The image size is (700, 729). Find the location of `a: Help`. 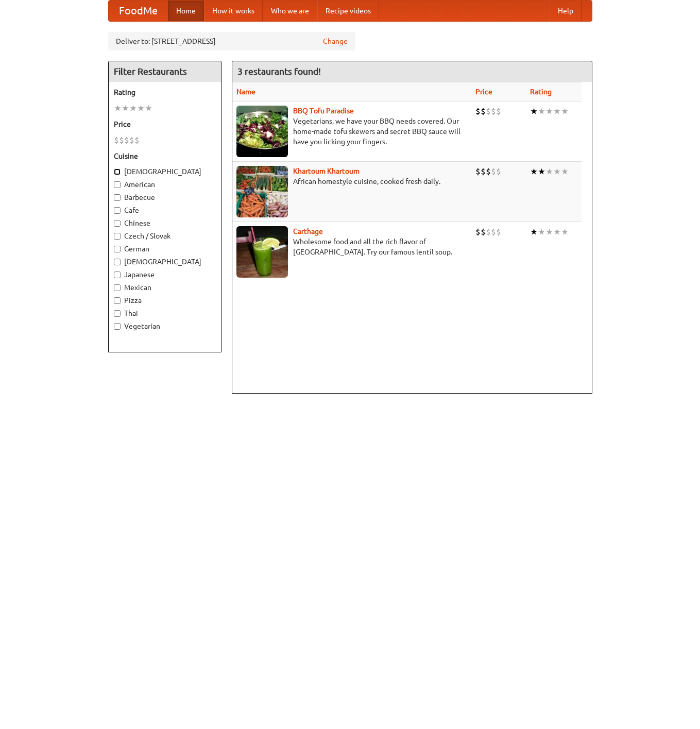

a: Help is located at coordinates (566, 11).